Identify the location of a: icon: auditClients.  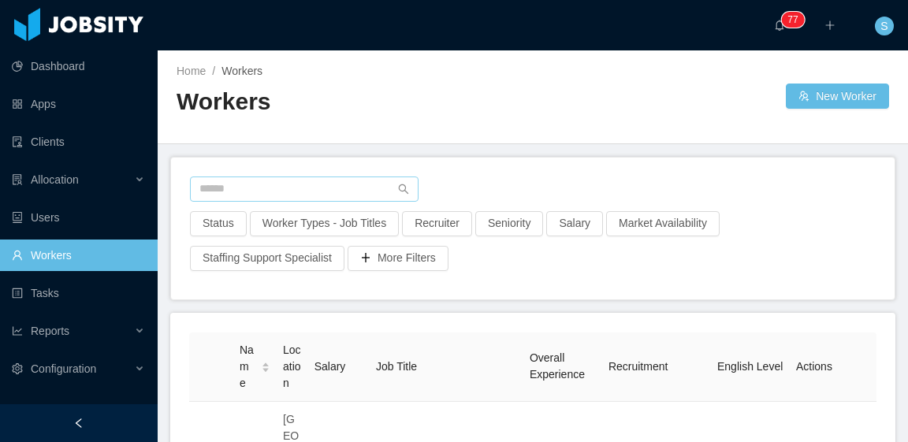
(78, 142).